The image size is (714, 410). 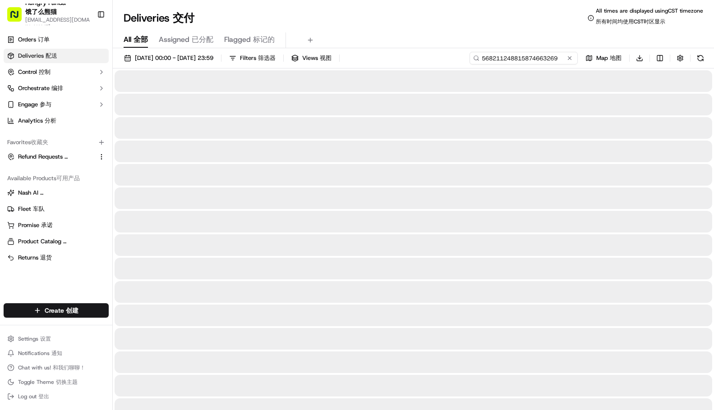 I want to click on div: Available Products, so click(x=56, y=179).